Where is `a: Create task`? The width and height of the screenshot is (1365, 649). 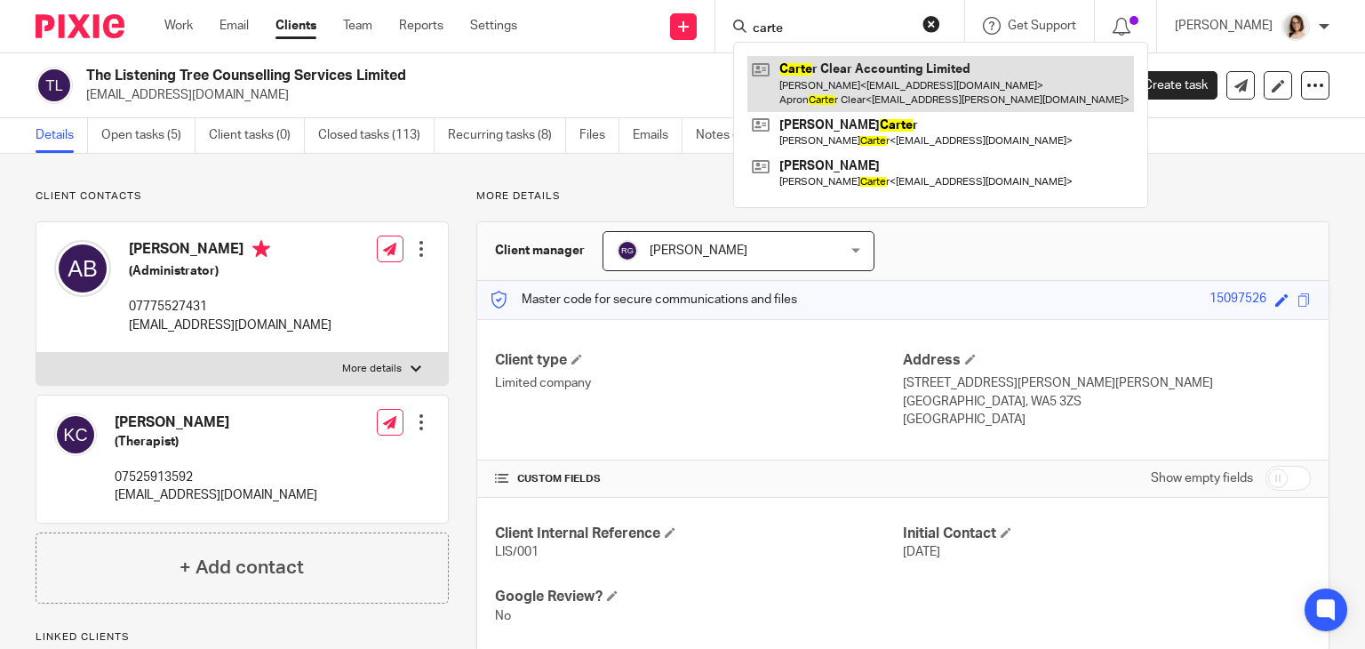
a: Create task is located at coordinates (1166, 85).